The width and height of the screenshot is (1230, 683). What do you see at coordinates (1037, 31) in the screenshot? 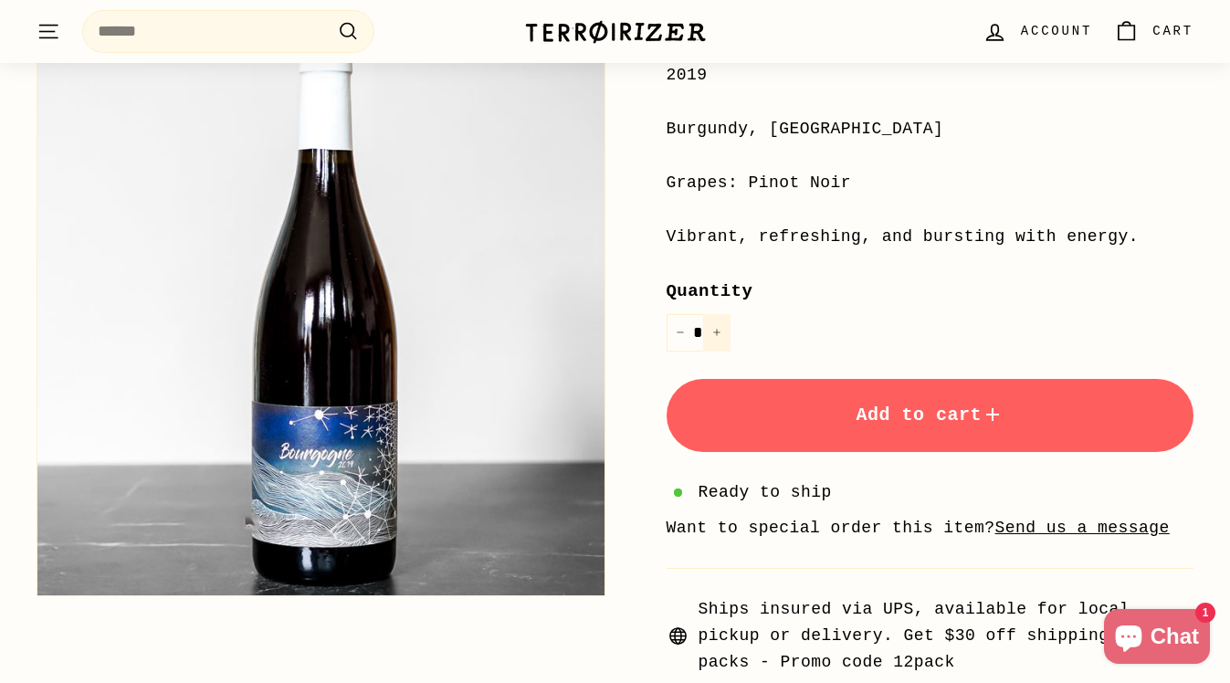
I see `a: Account` at bounding box center [1037, 31].